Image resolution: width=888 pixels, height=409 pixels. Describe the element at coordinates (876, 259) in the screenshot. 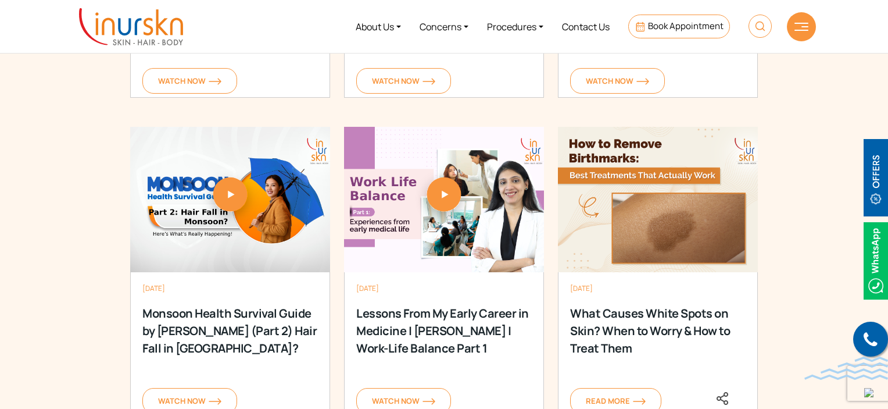

I see `a: Whatsappicon` at that location.